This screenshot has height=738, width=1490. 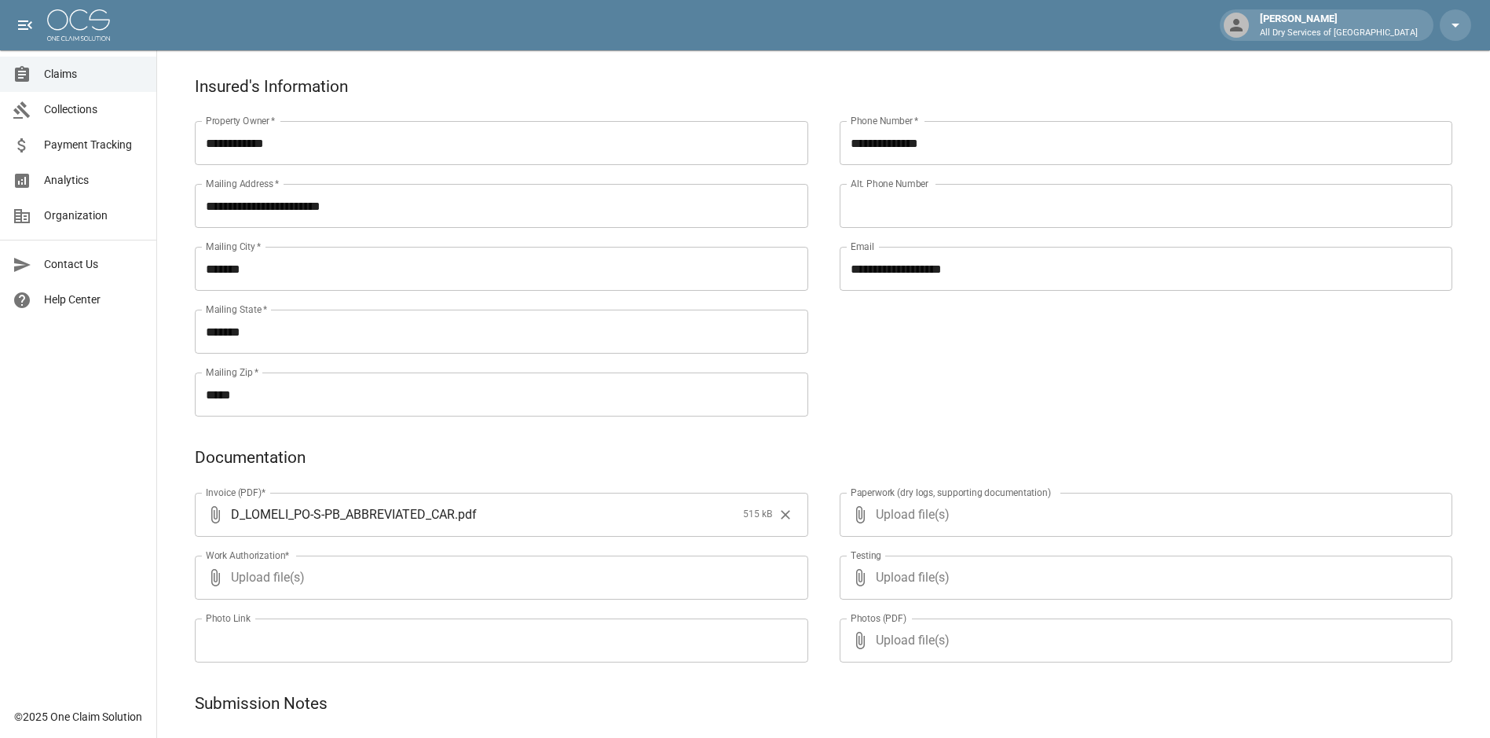 I want to click on label: Photos (PDF), so click(x=878, y=618).